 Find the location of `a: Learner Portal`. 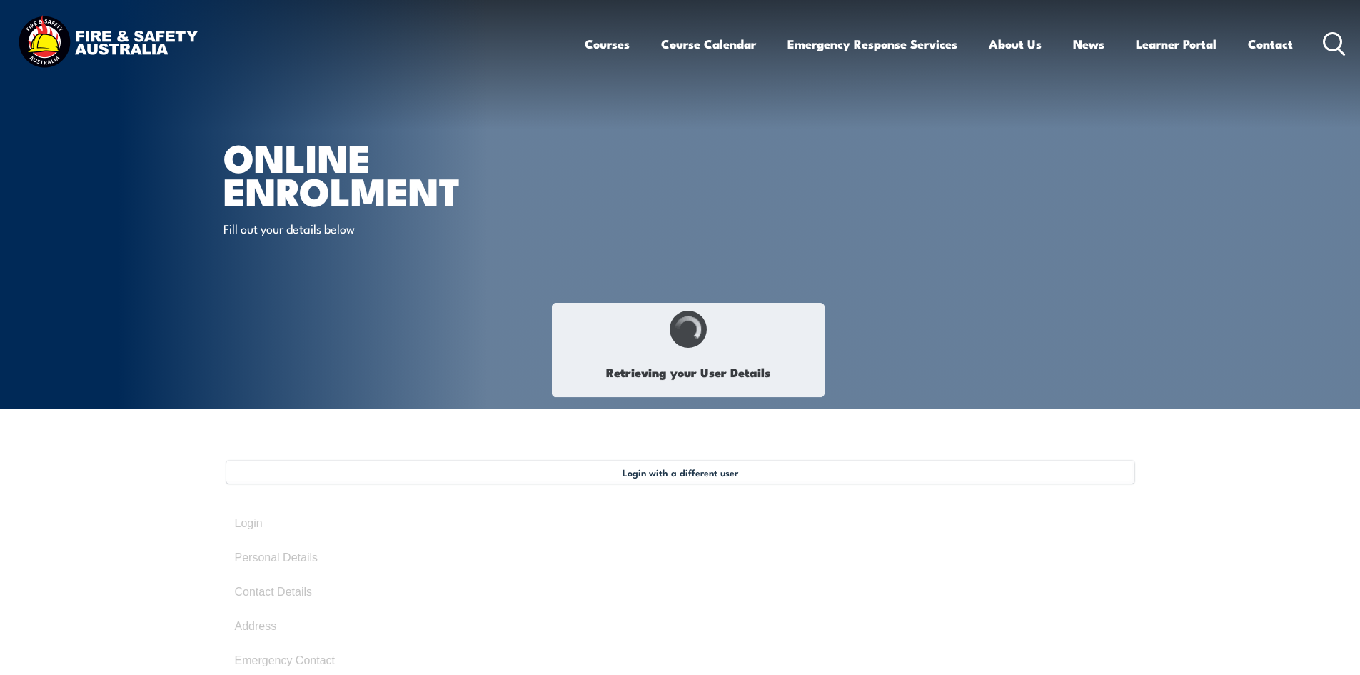

a: Learner Portal is located at coordinates (1176, 44).